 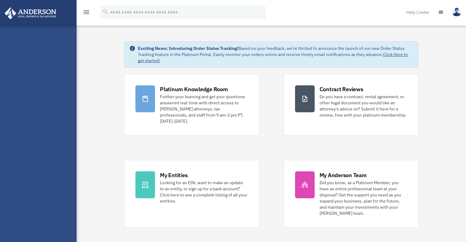 What do you see at coordinates (191, 194) in the screenshot?
I see `a: My Entities Looking for an EIN, want to make an update to an entity, or sign up for a bank accoun...` at bounding box center [191, 194].